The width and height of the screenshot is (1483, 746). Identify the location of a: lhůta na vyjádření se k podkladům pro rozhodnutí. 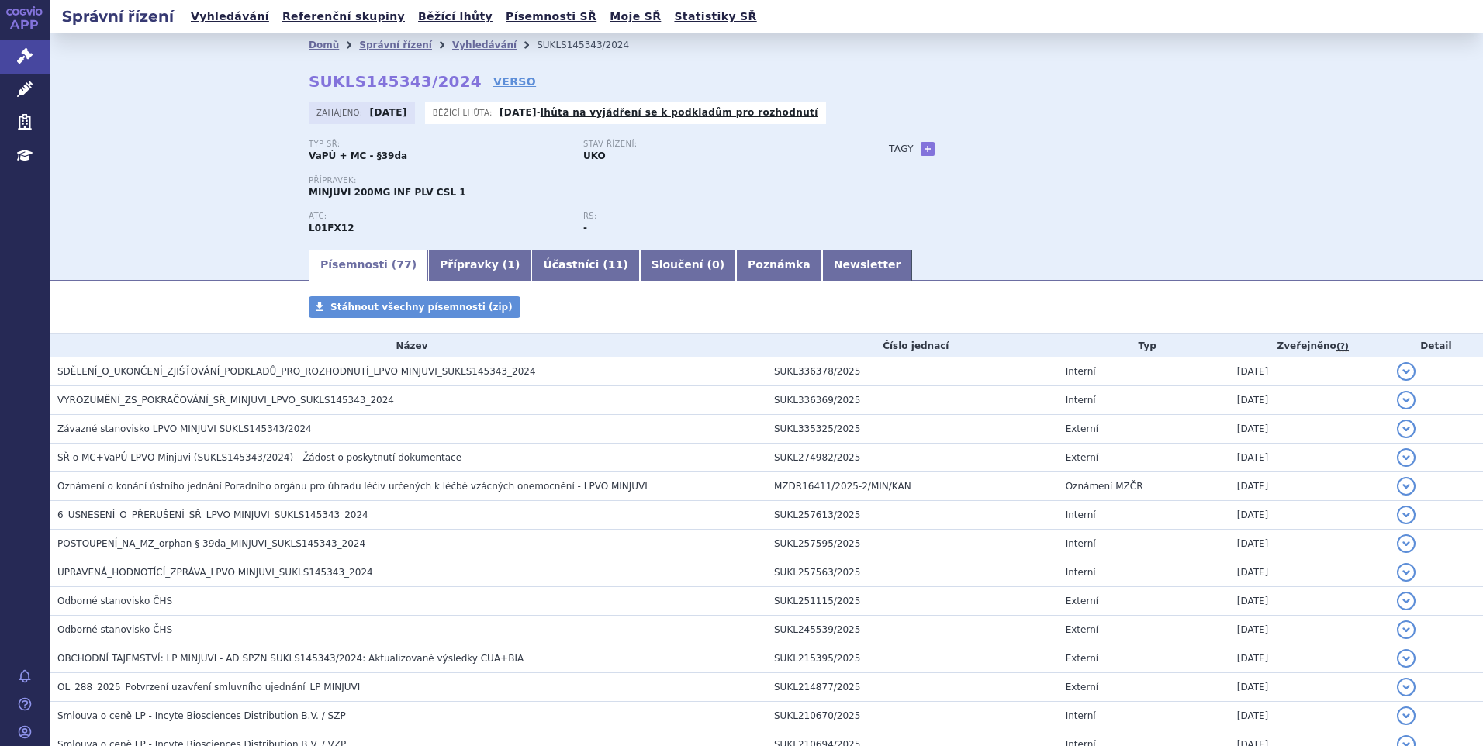
(680, 113).